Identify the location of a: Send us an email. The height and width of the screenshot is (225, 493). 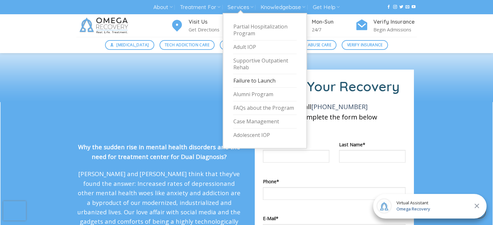
(408, 7).